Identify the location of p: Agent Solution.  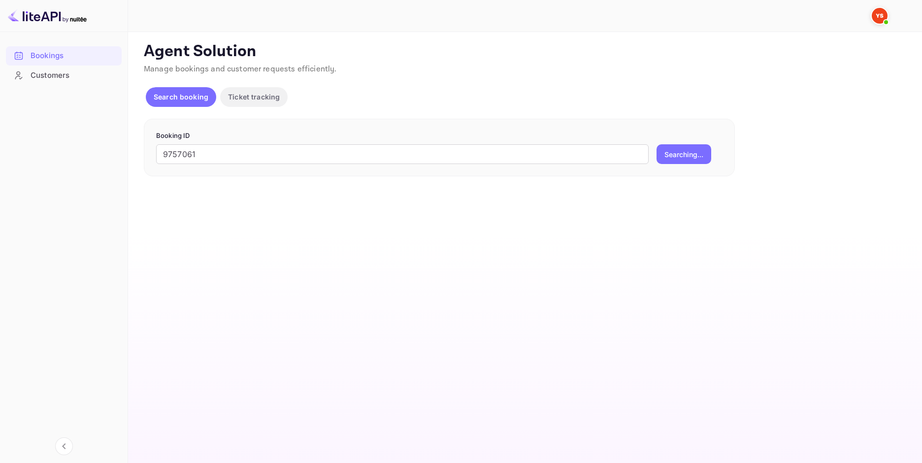
(524, 52).